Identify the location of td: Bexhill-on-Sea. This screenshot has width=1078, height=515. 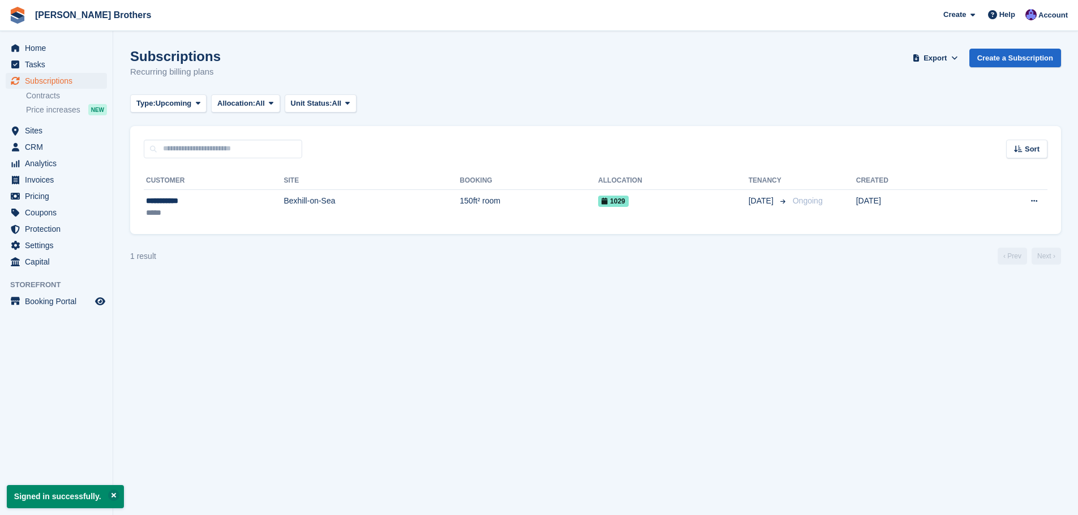
(371, 207).